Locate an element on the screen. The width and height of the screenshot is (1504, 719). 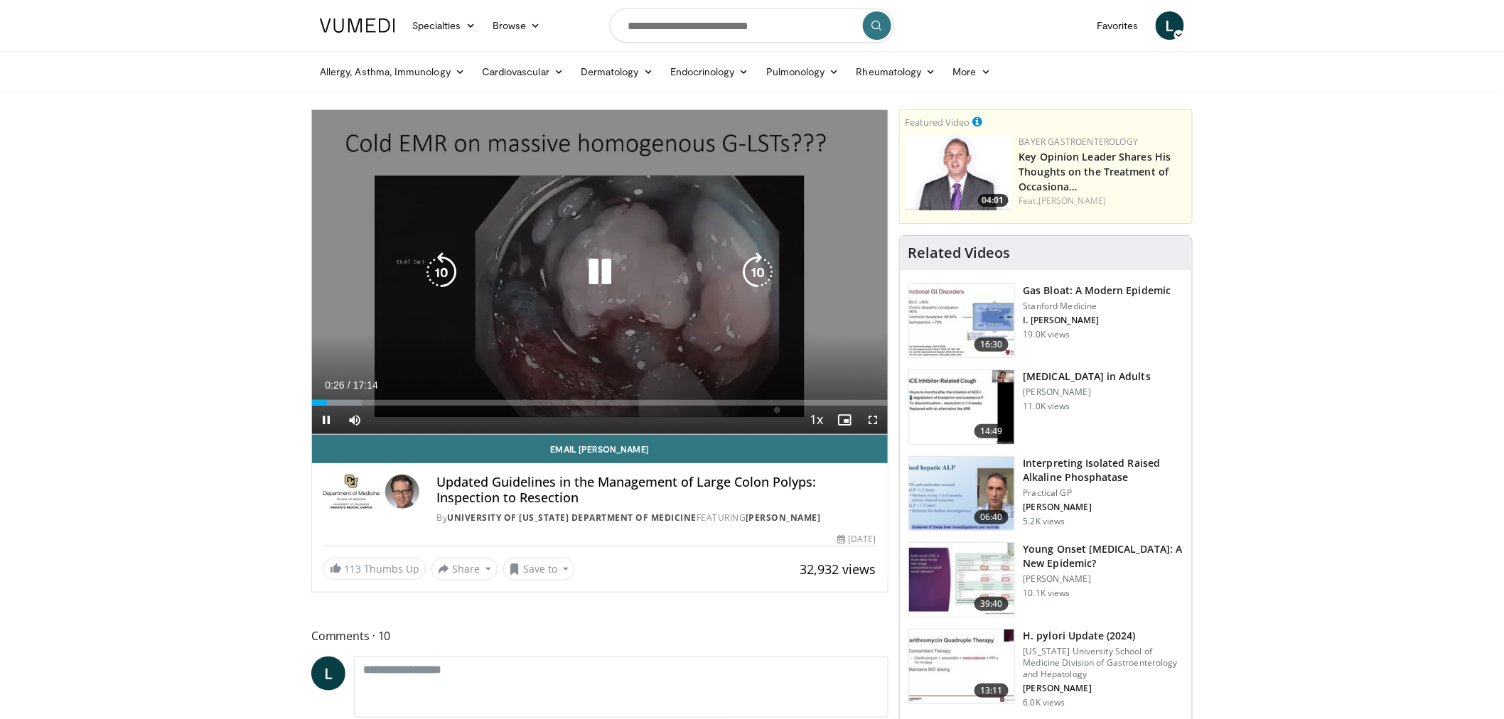
span: 113 is located at coordinates (353, 569).